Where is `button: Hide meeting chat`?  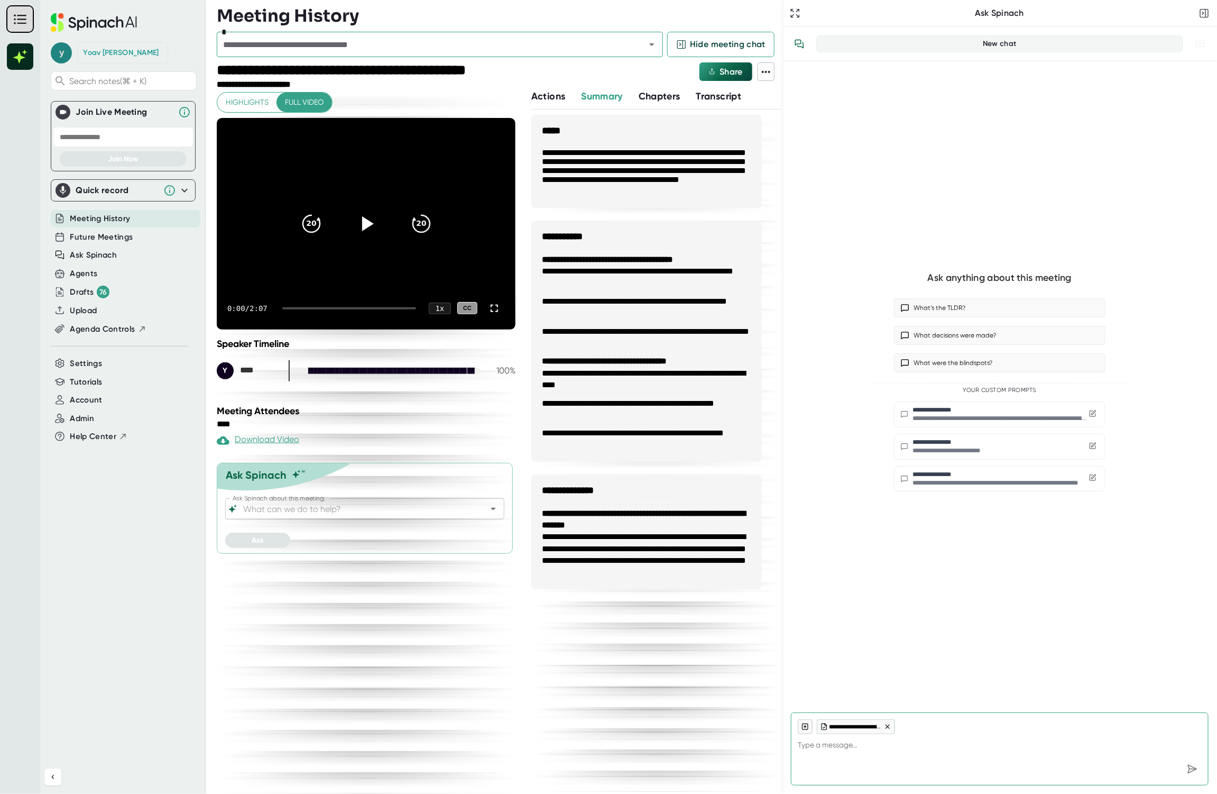
button: Hide meeting chat is located at coordinates (721, 44).